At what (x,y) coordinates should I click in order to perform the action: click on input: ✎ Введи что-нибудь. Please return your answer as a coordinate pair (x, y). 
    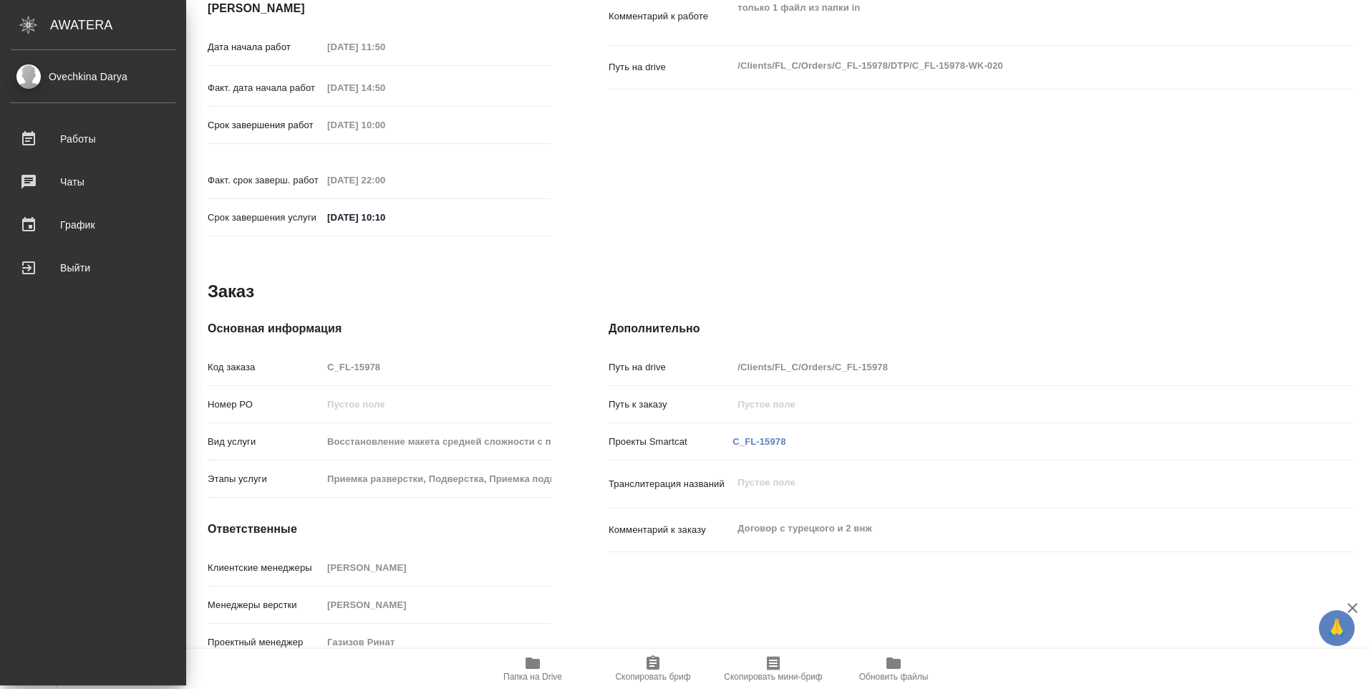
    Looking at the image, I should click on (384, 217).